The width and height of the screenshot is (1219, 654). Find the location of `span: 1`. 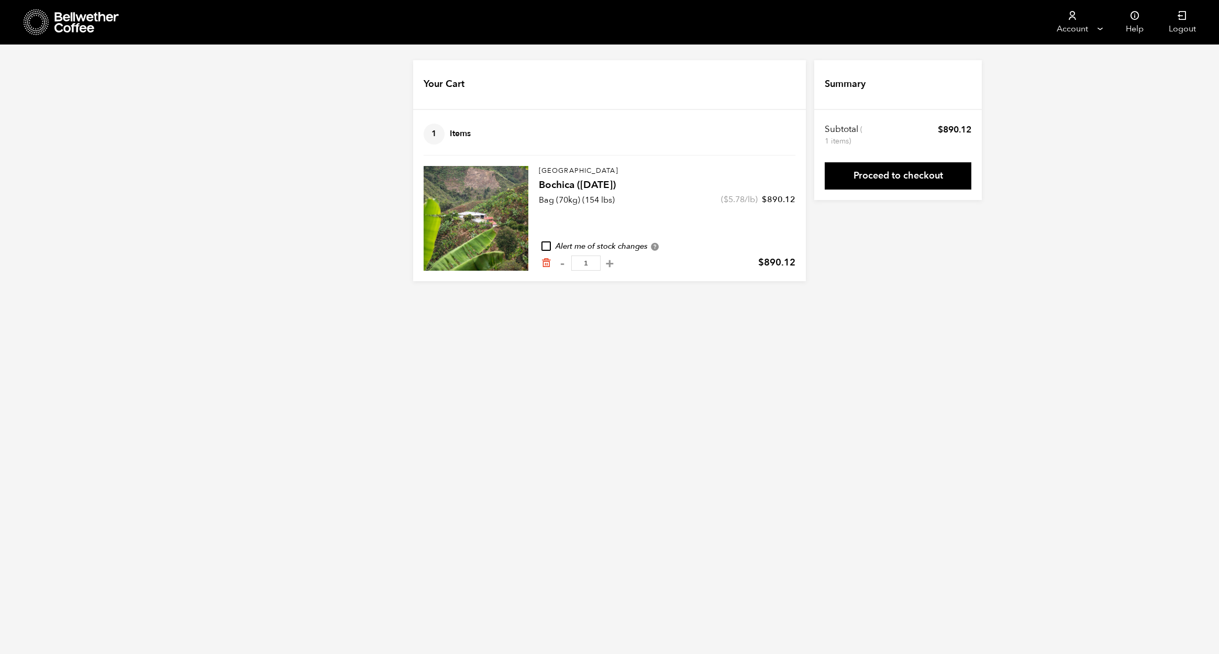

span: 1 is located at coordinates (434, 134).